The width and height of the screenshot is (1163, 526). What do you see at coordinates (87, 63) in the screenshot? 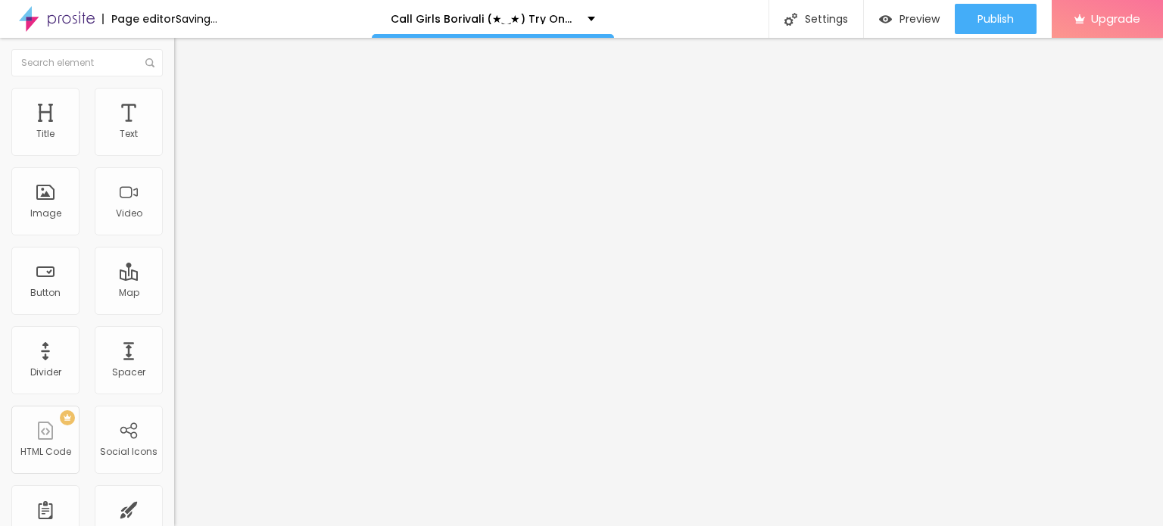
I see `input: Search element` at bounding box center [87, 63].